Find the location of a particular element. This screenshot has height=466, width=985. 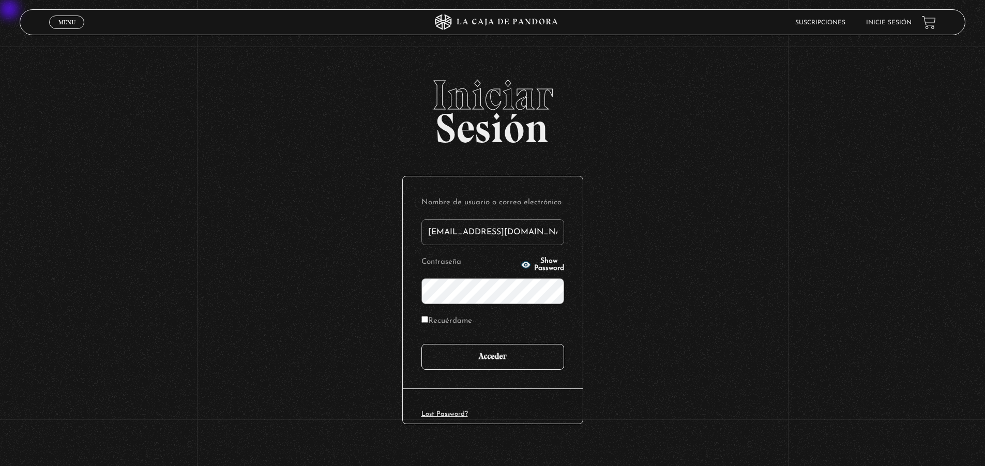

a: Inicie sesión is located at coordinates (889, 23).